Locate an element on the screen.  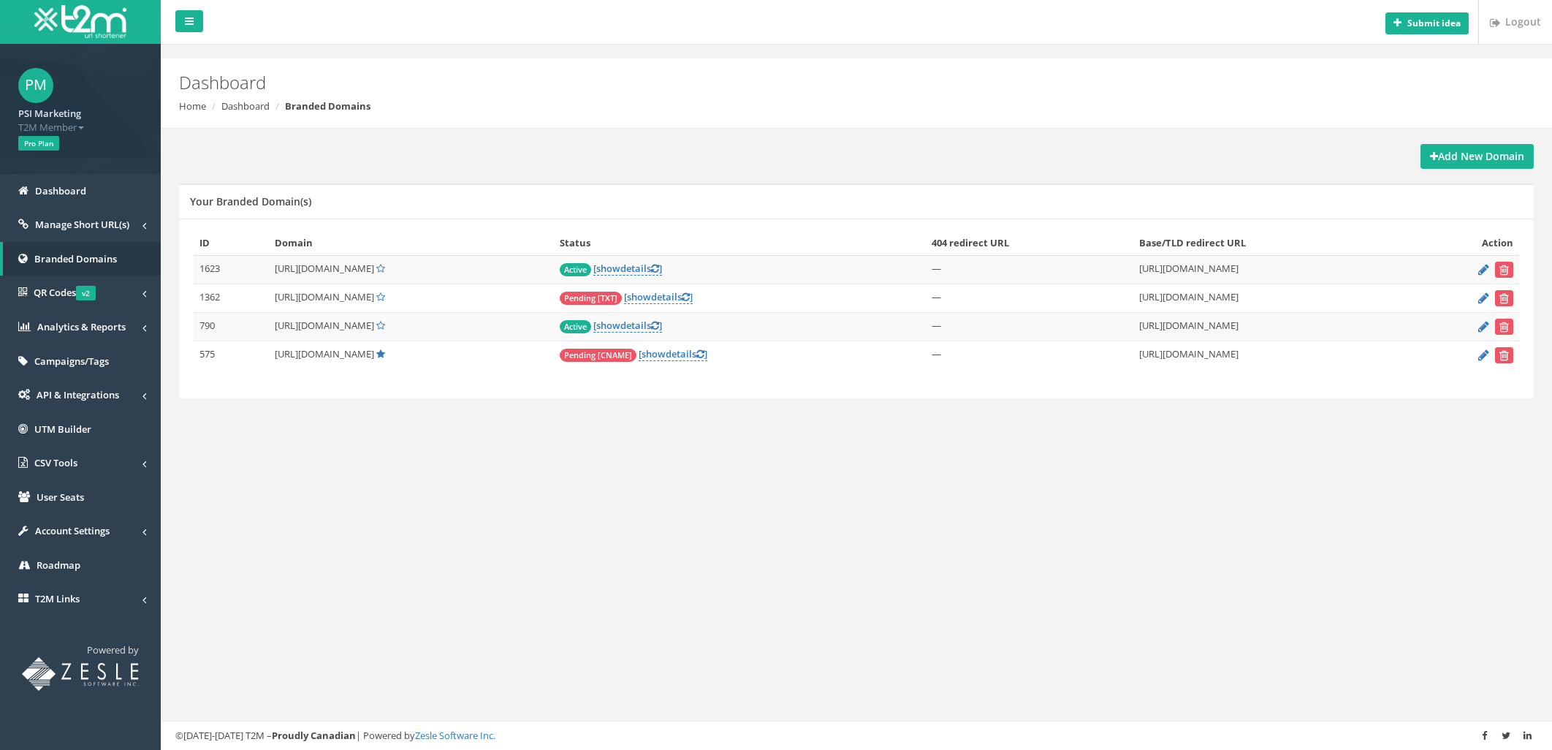
th: Base/TLD redirect URL is located at coordinates (1272, 243).